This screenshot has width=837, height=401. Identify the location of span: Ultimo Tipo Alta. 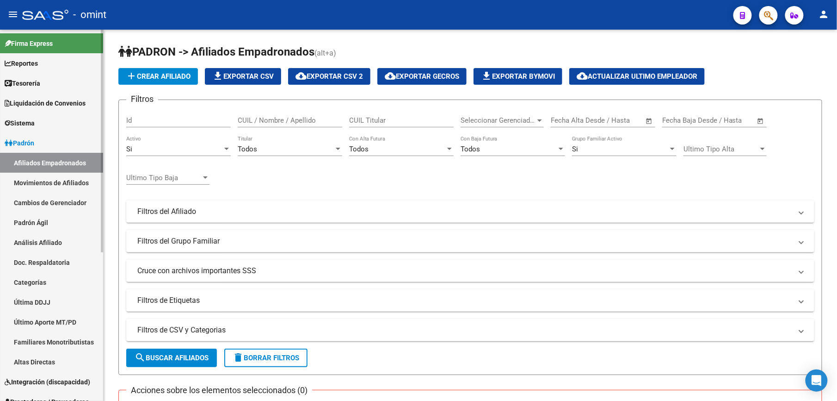
(721, 149).